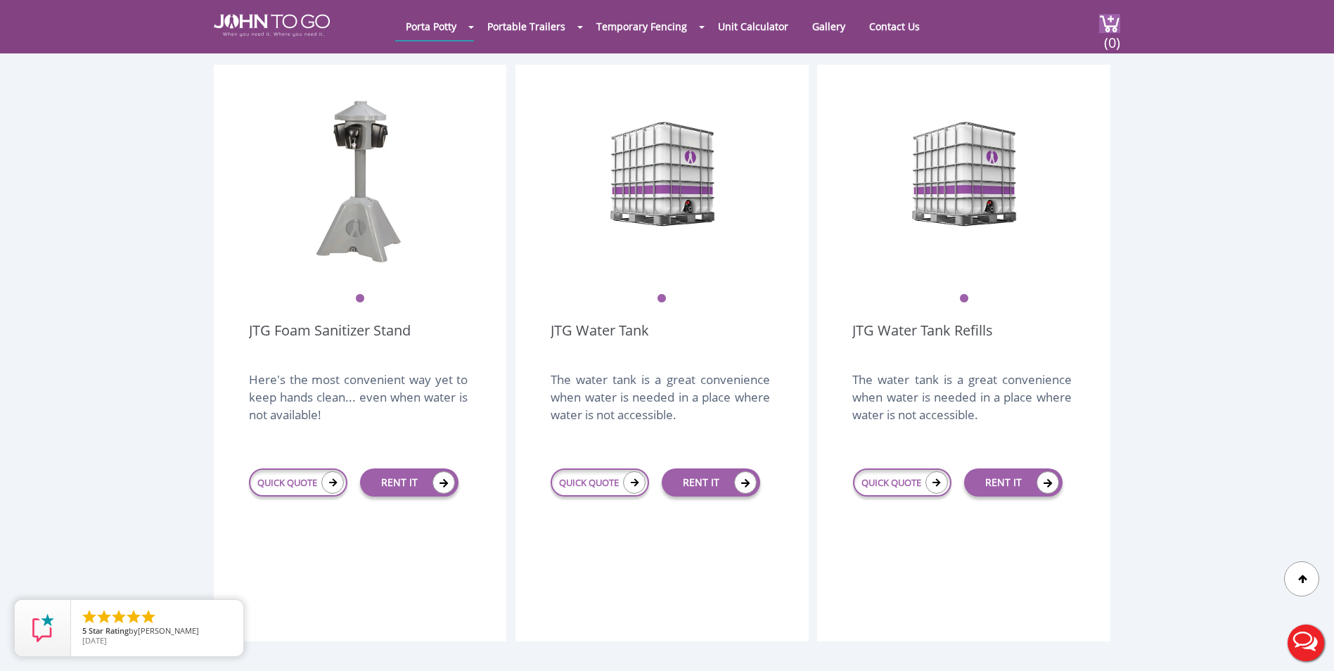 The image size is (1334, 671). Describe the element at coordinates (431, 26) in the screenshot. I see `a: Porta Potty` at that location.